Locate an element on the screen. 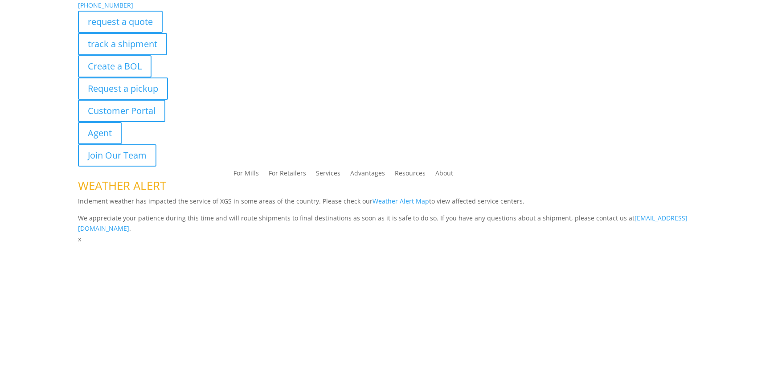 This screenshot has height=383, width=778. a: For Mills is located at coordinates (246, 175).